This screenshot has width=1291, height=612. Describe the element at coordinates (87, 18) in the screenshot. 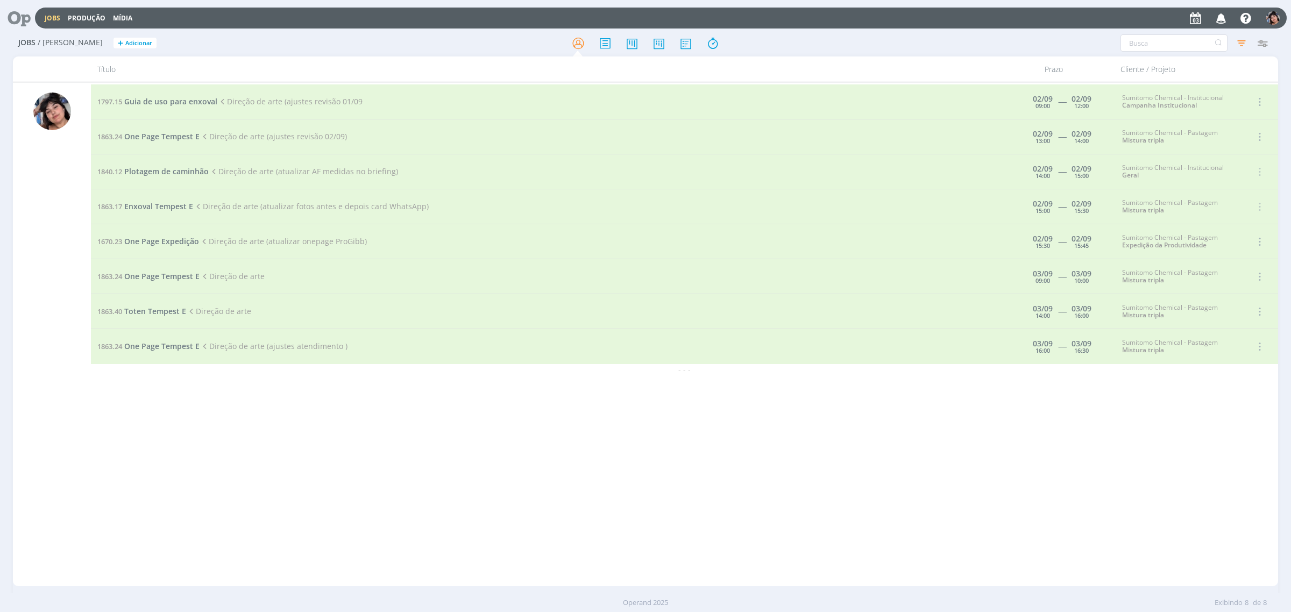

I see `button: Produção` at that location.